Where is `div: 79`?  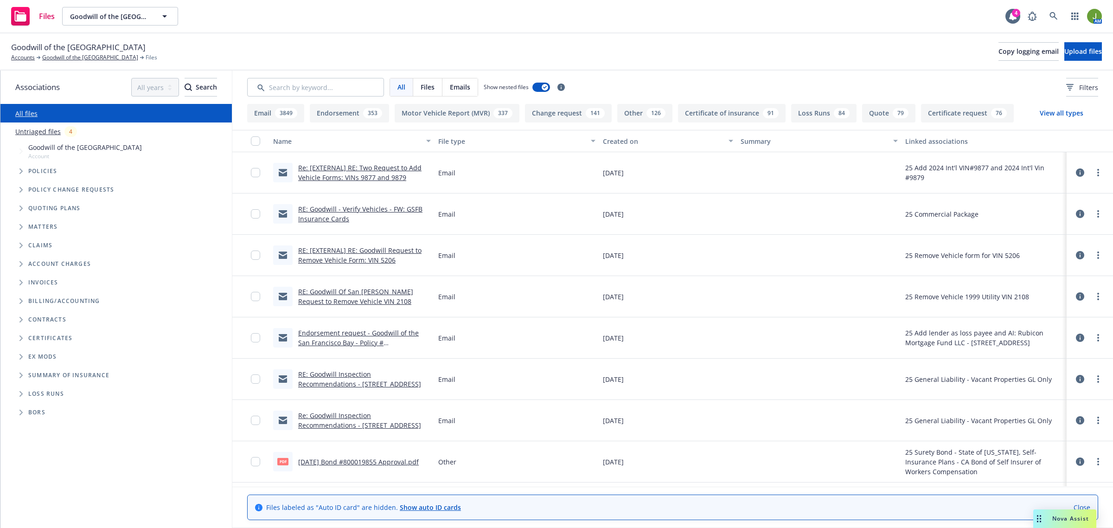
div: 79 is located at coordinates (901, 113).